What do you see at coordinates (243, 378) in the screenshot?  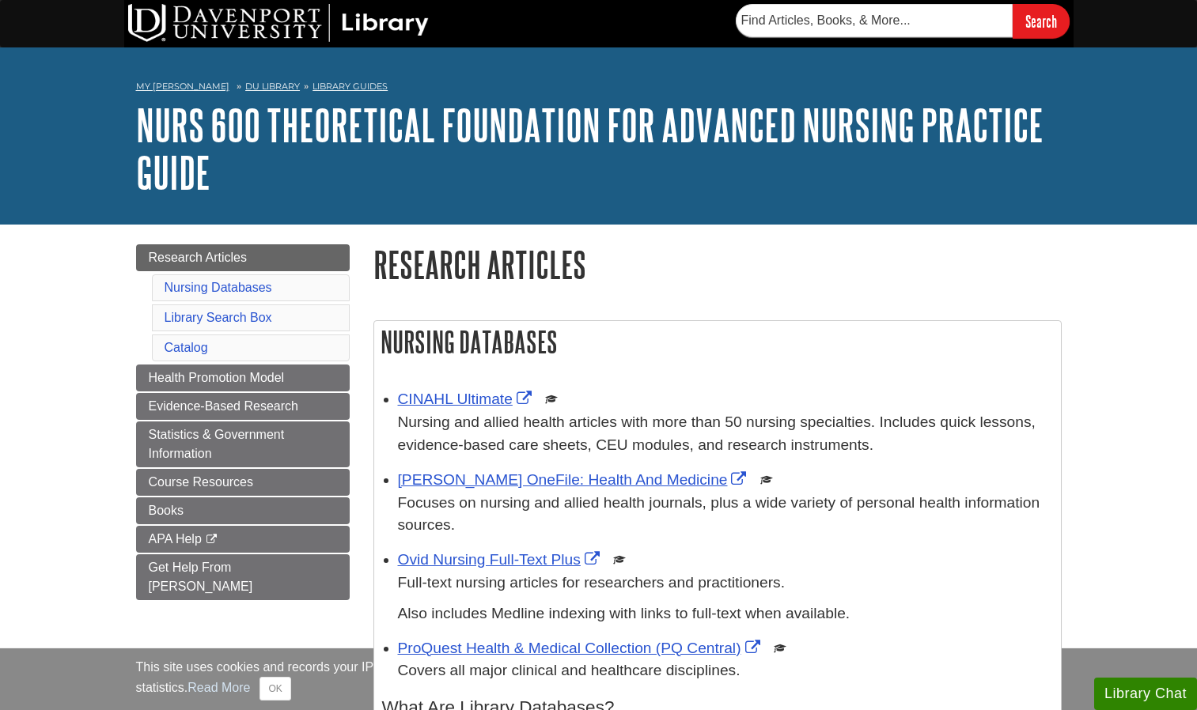 I see `a: Health Promotion Model` at bounding box center [243, 378].